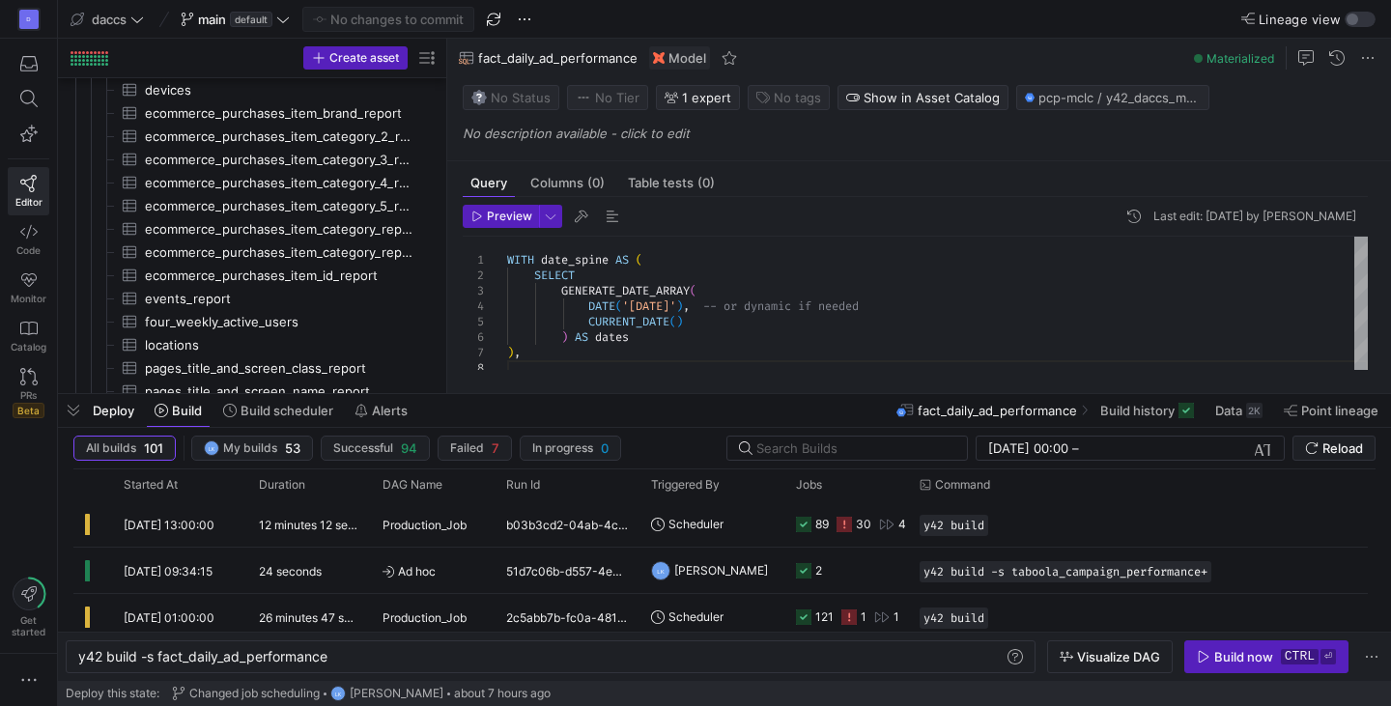  I want to click on span: ecommerce_purchases_item_category_report​​​​​​​​​, so click(280, 252).